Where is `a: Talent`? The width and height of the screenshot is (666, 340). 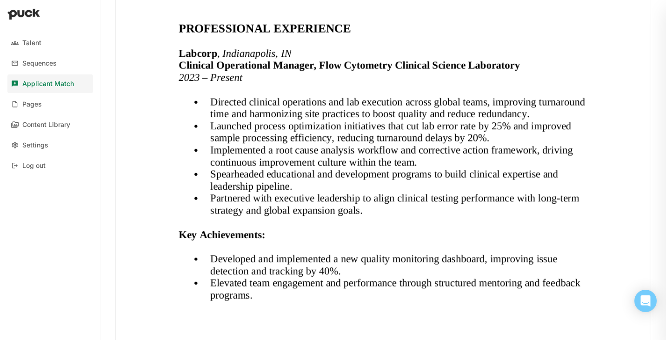 a: Talent is located at coordinates (50, 43).